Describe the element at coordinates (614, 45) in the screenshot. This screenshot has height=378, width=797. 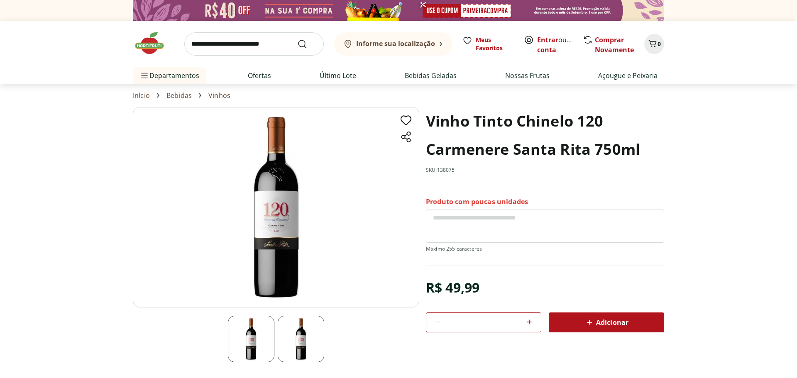
I see `a: Comprar Novamente` at that location.